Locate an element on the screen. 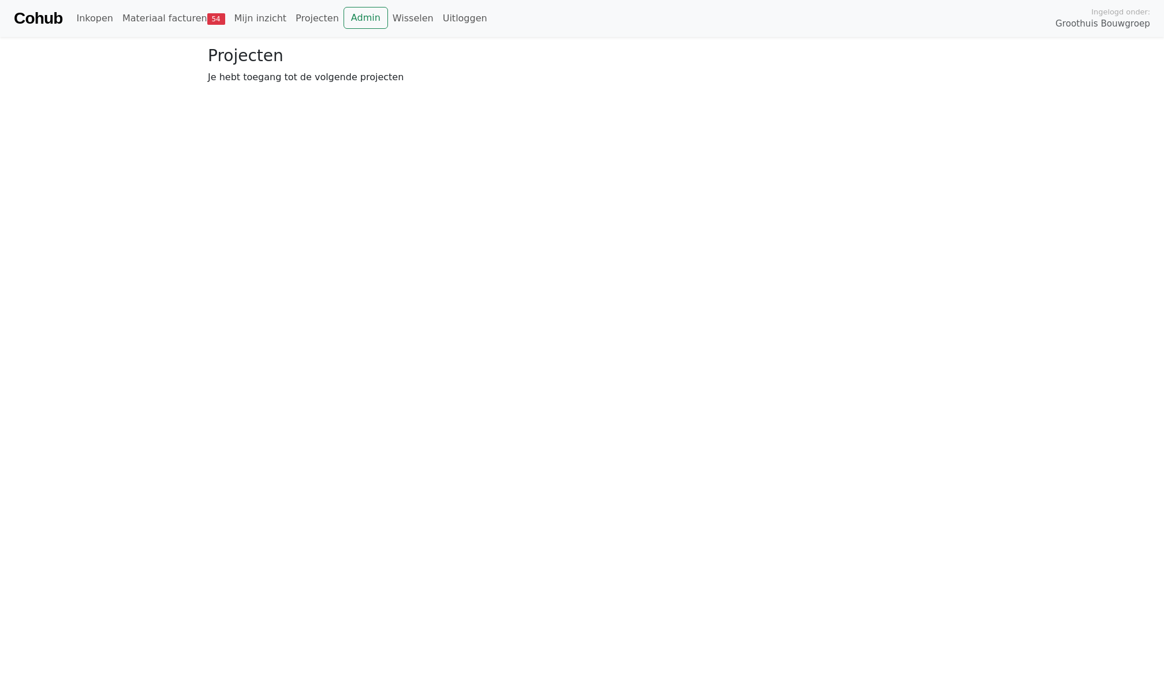 This screenshot has height=686, width=1164. p: Je hebt toegang tot de volgende projecten is located at coordinates (582, 77).